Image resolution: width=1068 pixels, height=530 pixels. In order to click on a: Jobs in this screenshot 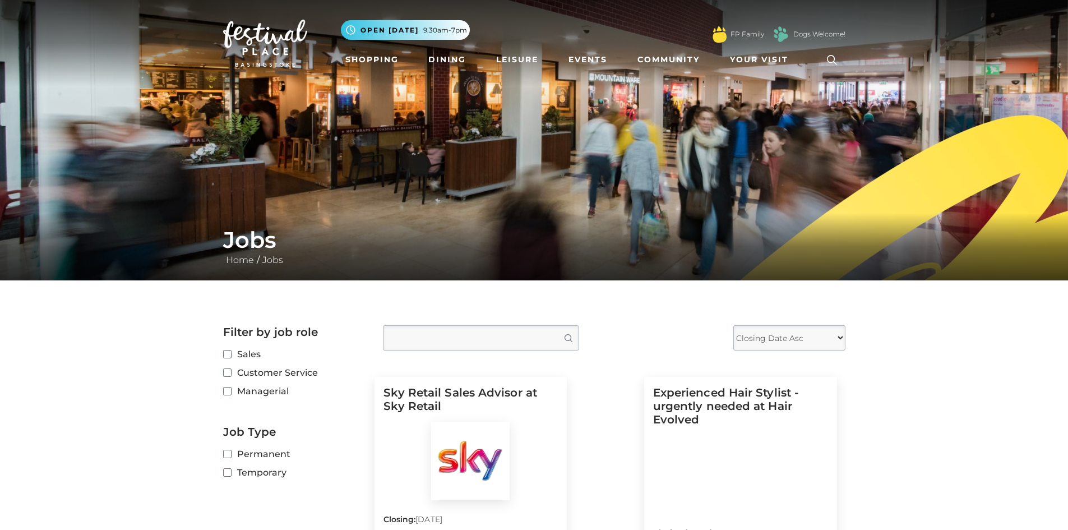, I will do `click(273, 260)`.